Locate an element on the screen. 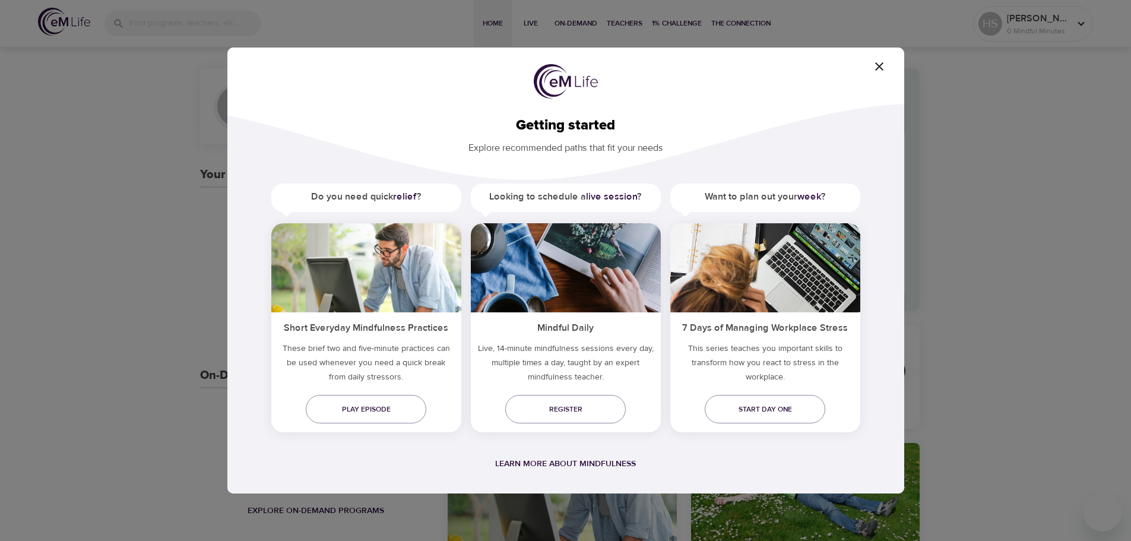  a: Play episode is located at coordinates (366, 409).